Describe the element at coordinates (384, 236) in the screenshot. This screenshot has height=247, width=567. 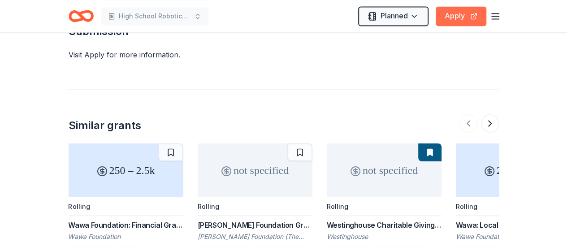
I see `div: Westinghouse` at that location.